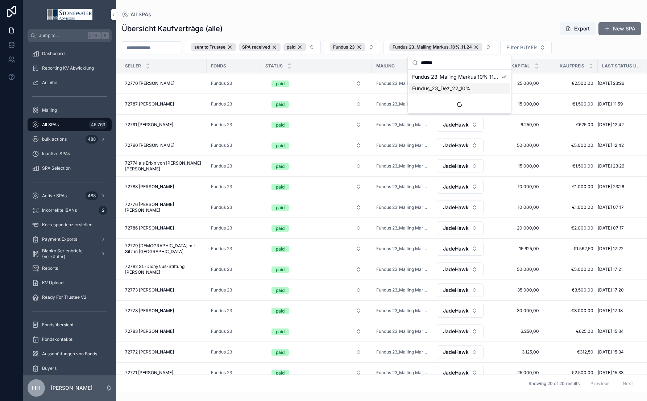  Describe the element at coordinates (70, 125) in the screenshot. I see `a: All SPAs45.763` at that location.